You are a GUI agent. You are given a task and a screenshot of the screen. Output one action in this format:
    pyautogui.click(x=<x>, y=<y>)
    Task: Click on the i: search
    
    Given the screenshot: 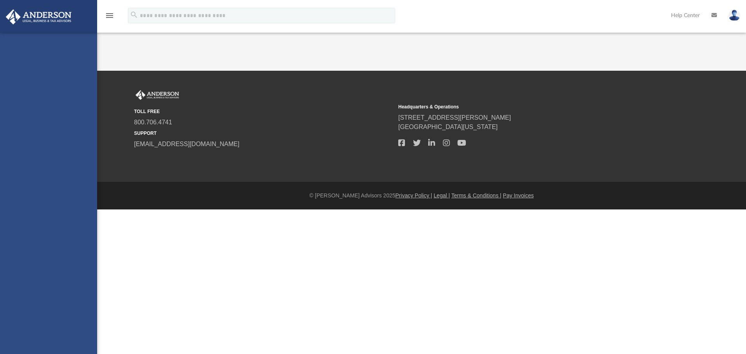 What is the action you would take?
    pyautogui.click(x=134, y=15)
    